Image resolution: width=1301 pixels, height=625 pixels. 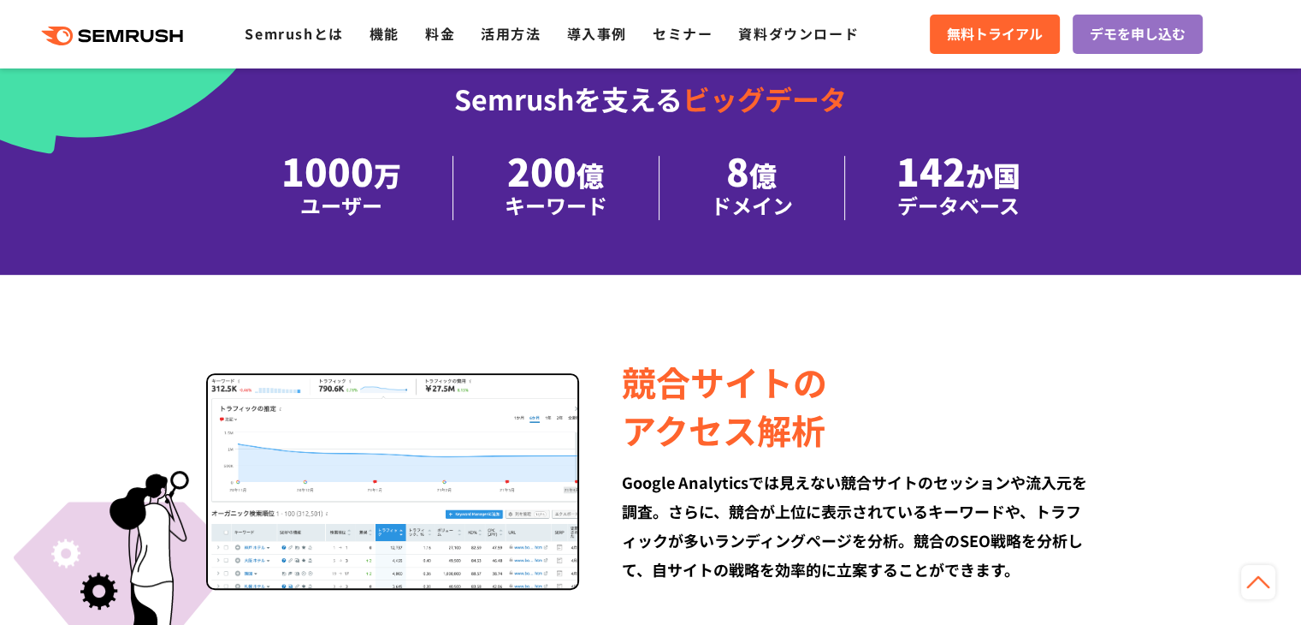 I want to click on a: 料金, so click(x=440, y=33).